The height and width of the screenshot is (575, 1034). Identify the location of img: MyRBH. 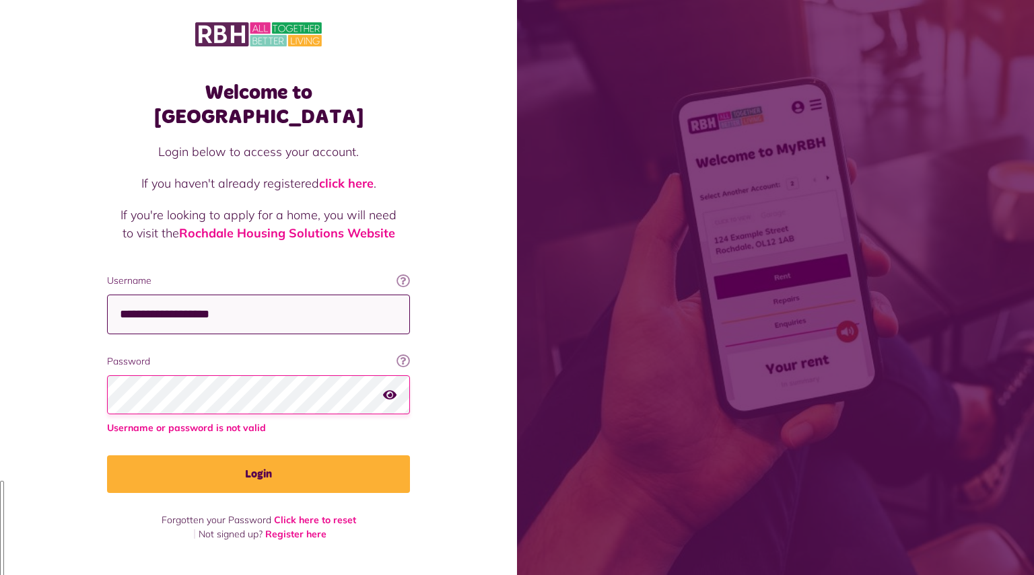
(258, 34).